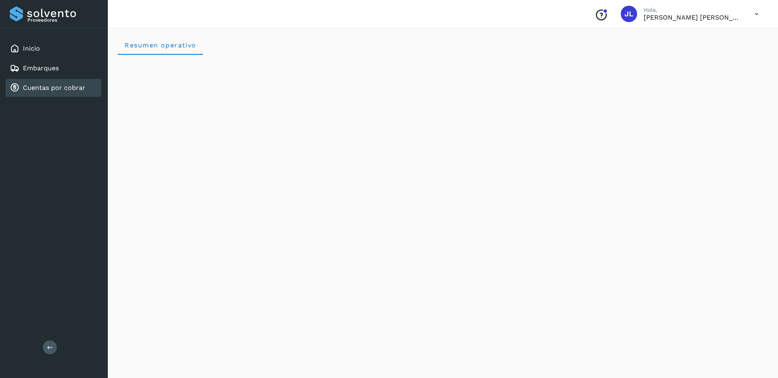 This screenshot has height=378, width=778. I want to click on p: José Luis Salinas Maldonado, so click(693, 17).